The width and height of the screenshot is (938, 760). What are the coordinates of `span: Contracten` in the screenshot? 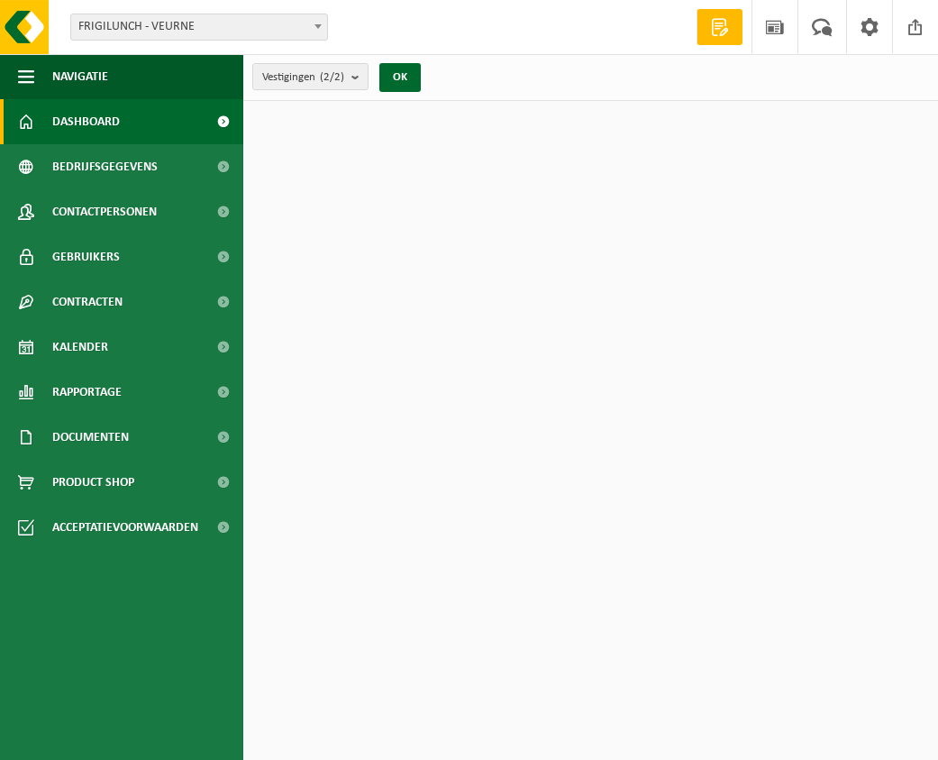 It's located at (87, 302).